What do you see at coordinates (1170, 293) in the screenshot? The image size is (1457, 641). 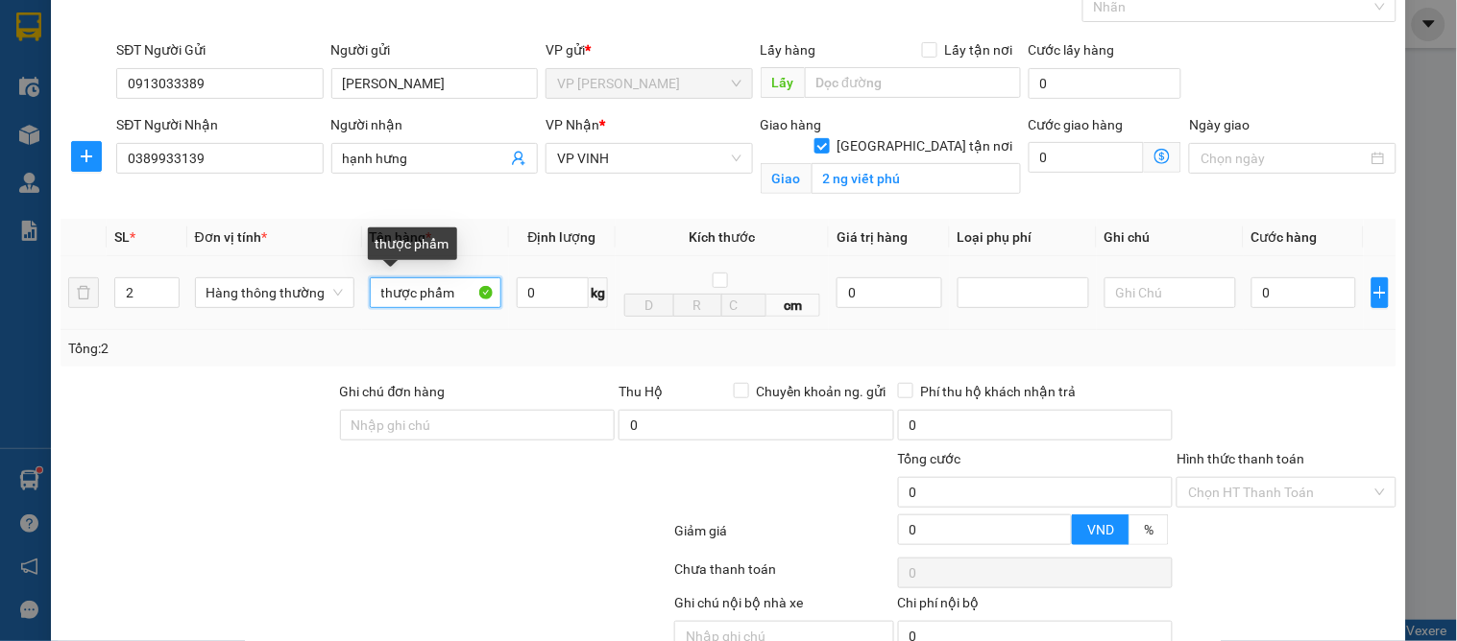 I see `input: Ghi Chú` at bounding box center [1170, 293].